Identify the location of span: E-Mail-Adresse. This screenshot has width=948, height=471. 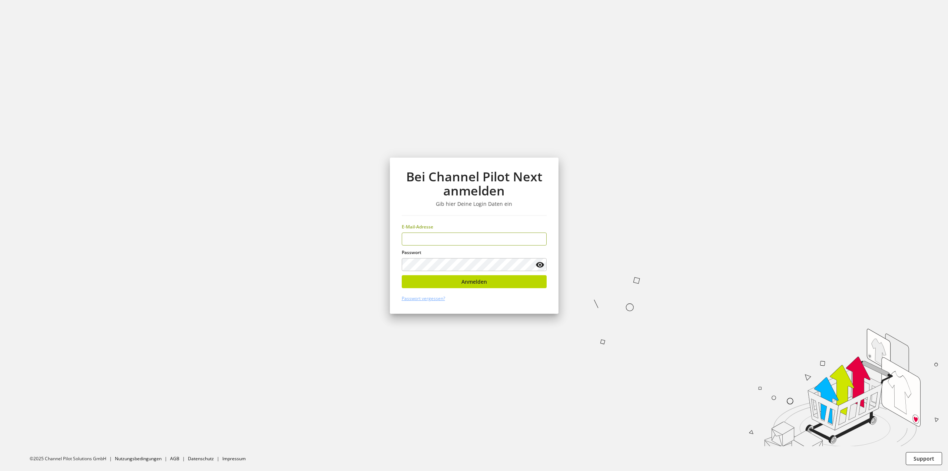
(417, 226).